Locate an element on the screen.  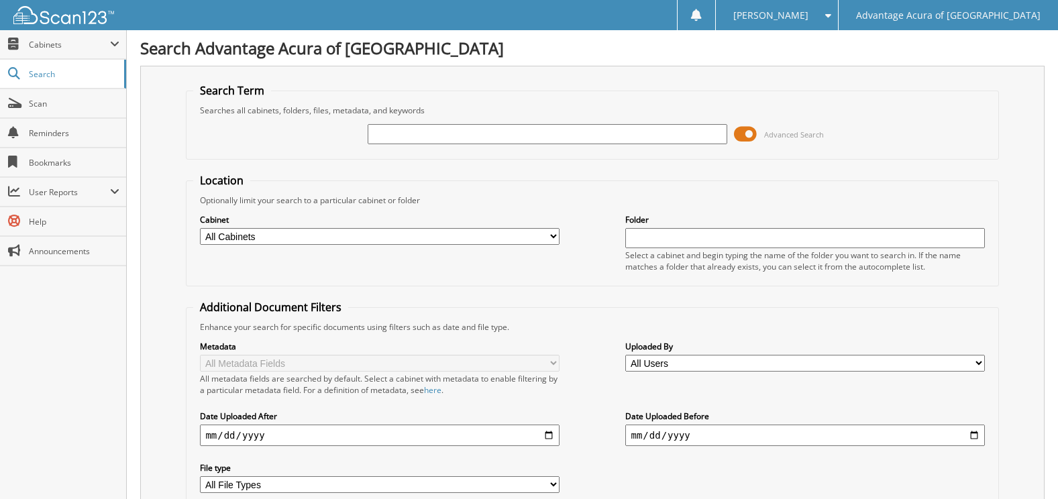
legend: Search Term is located at coordinates (232, 91).